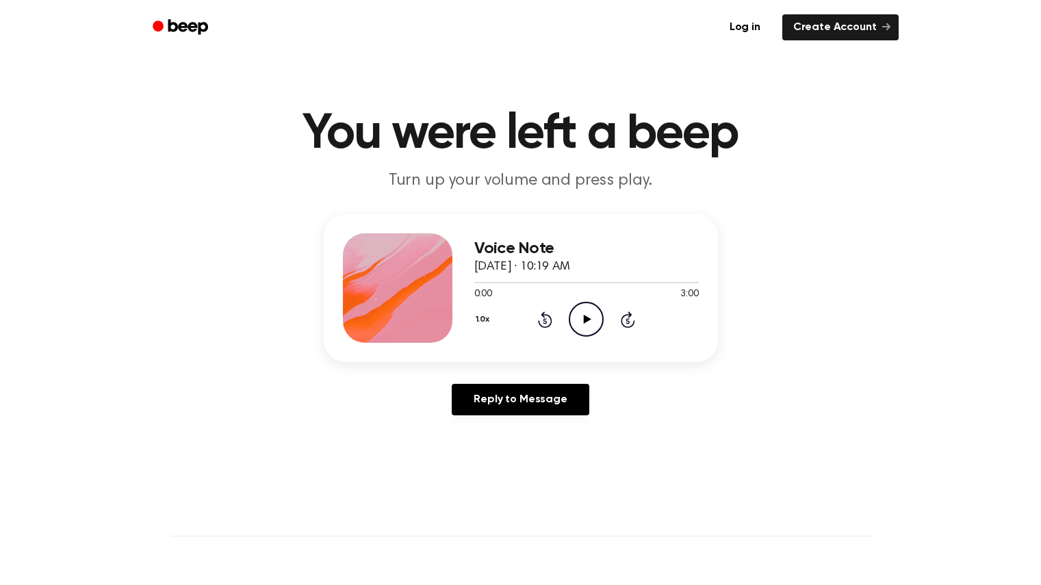 The image size is (1041, 585). What do you see at coordinates (483, 294) in the screenshot?
I see `span: 0:00` at bounding box center [483, 294].